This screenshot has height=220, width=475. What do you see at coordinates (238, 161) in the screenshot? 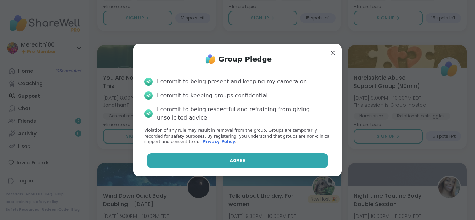
I see `button: Agree` at bounding box center [238, 161].